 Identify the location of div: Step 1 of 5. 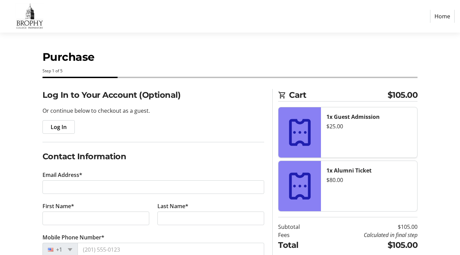
(230, 71).